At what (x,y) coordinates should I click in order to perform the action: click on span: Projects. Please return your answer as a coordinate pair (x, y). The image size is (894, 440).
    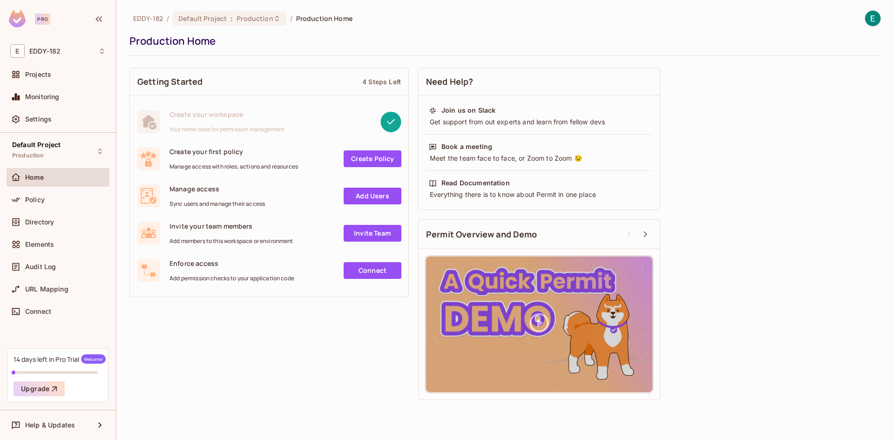
    Looking at the image, I should click on (38, 74).